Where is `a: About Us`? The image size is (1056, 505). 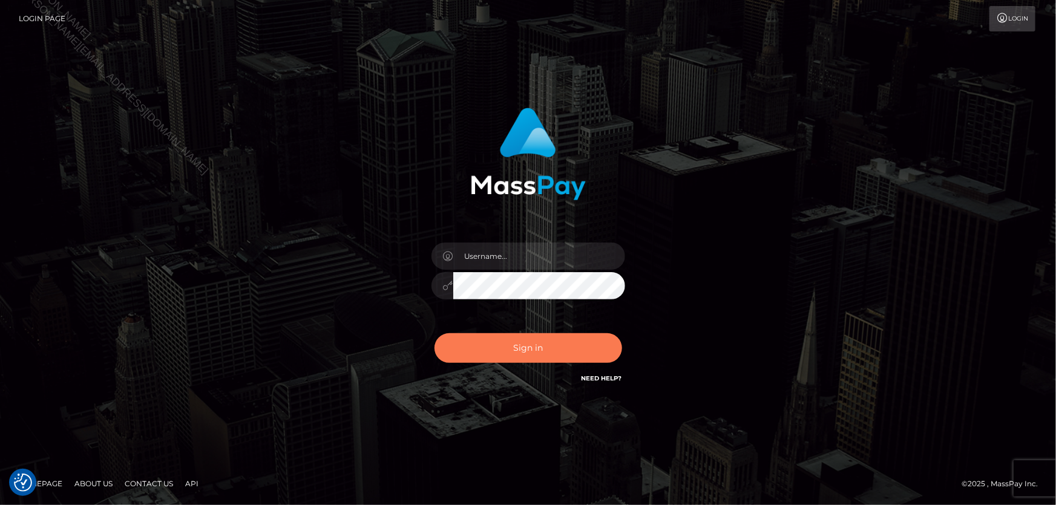 a: About Us is located at coordinates (93, 484).